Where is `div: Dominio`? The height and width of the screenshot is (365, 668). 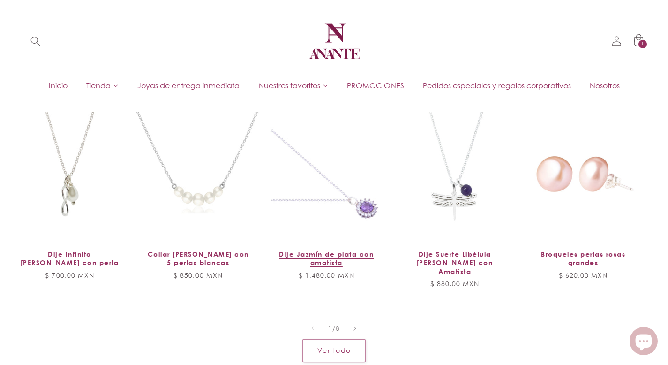
div: Dominio is located at coordinates (60, 58).